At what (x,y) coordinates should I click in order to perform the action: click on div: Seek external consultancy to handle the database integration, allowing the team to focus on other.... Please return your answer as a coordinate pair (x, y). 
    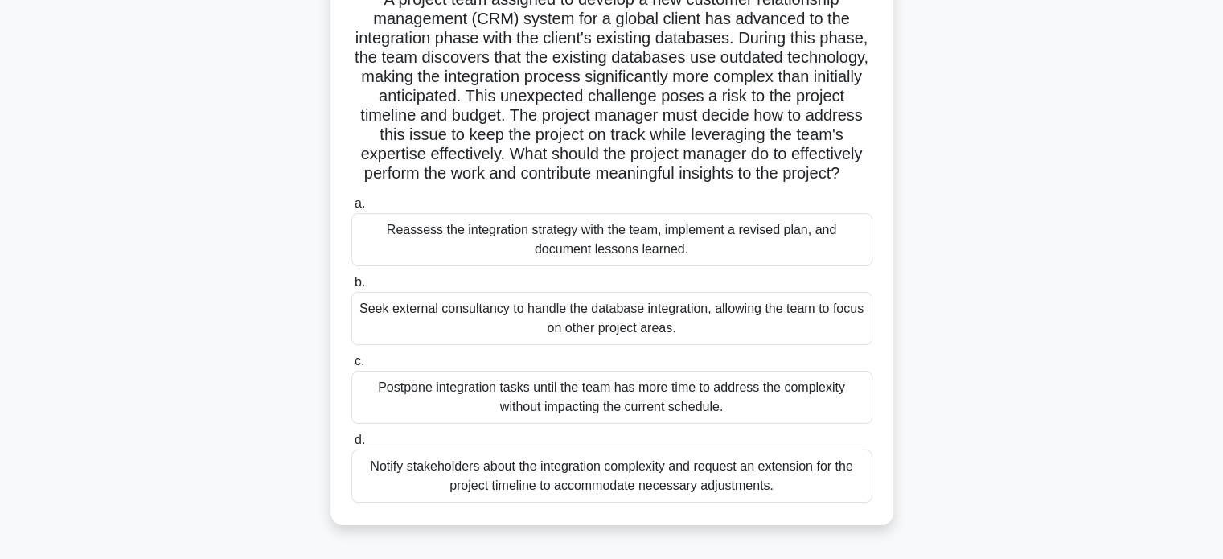
    Looking at the image, I should click on (612, 318).